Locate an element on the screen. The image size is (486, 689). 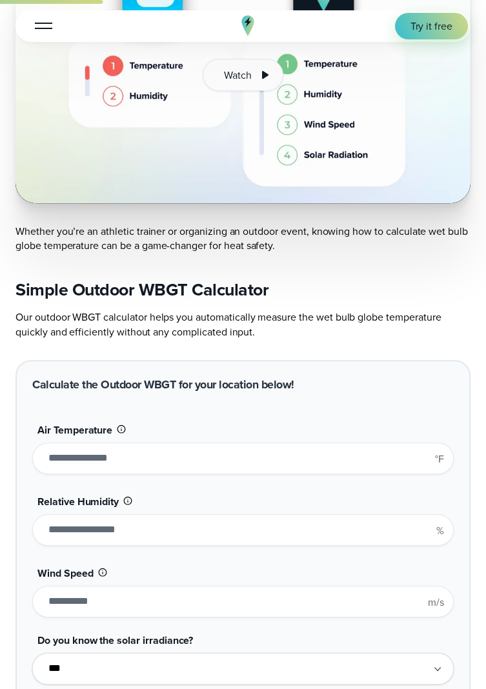
span: Try it free is located at coordinates (431, 26).